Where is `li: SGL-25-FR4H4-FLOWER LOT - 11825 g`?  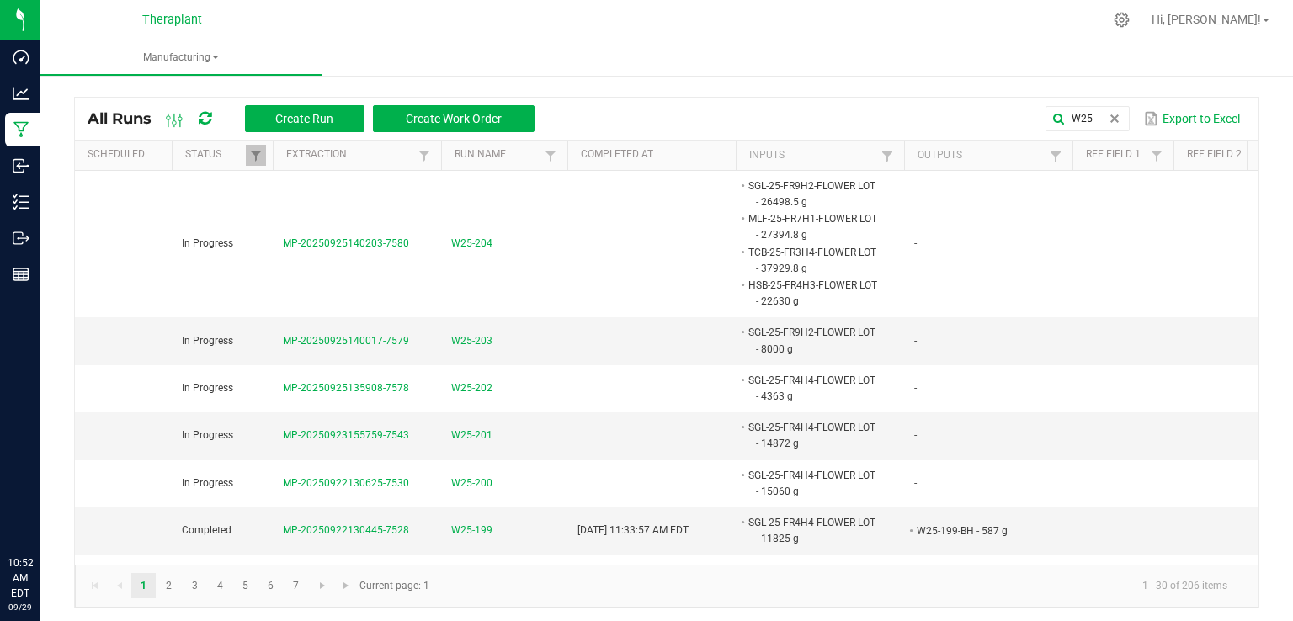 li: SGL-25-FR4H4-FLOWER LOT - 11825 g is located at coordinates (812, 530).